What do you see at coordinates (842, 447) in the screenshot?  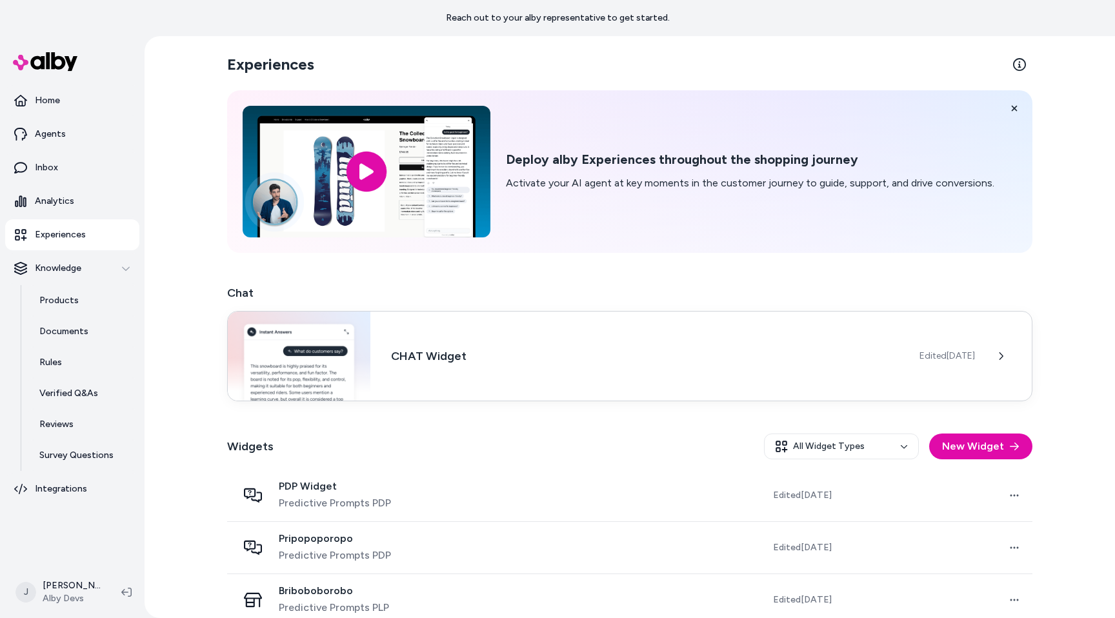 I see `button: All Widget Types` at bounding box center [842, 447].